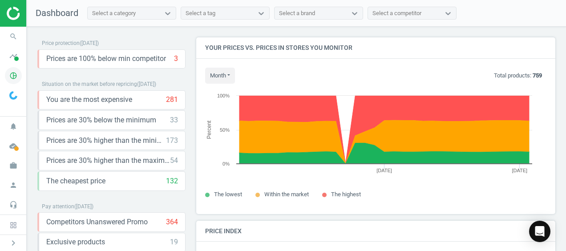 The width and height of the screenshot is (566, 251). Describe the element at coordinates (286, 194) in the screenshot. I see `span: Within the market` at that location.